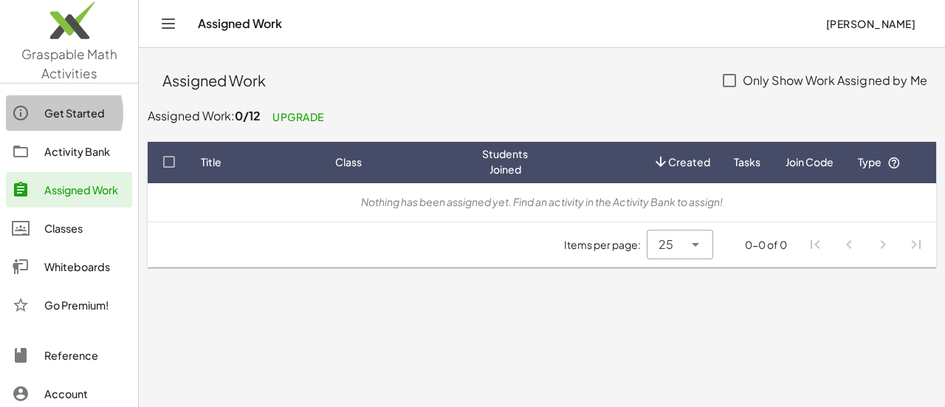  What do you see at coordinates (349, 162) in the screenshot?
I see `span: Class` at bounding box center [349, 162].